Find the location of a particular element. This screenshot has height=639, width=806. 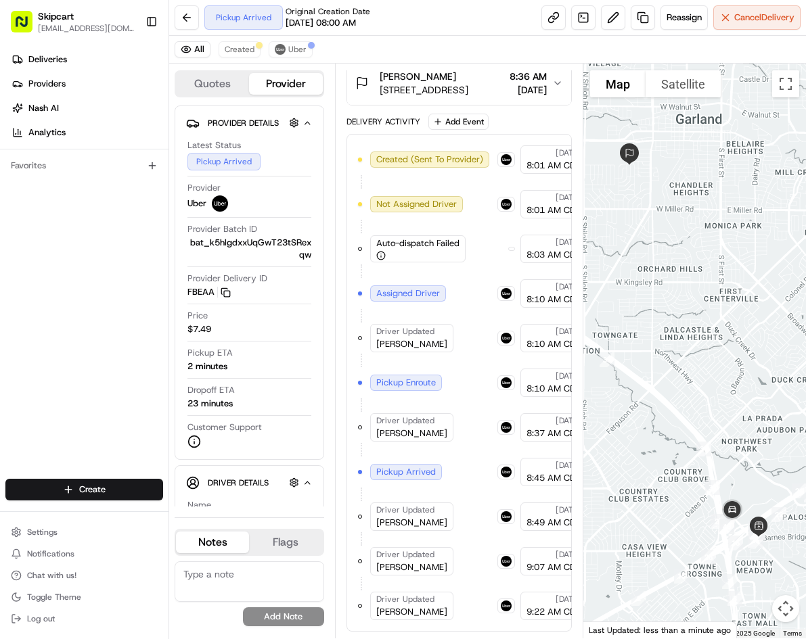

span: Notifications is located at coordinates (51, 554).